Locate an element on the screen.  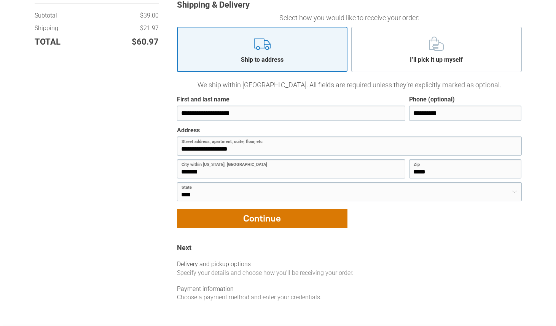
div: Specify your details and choose how you’ll be receiving your order. is located at coordinates (350, 273).